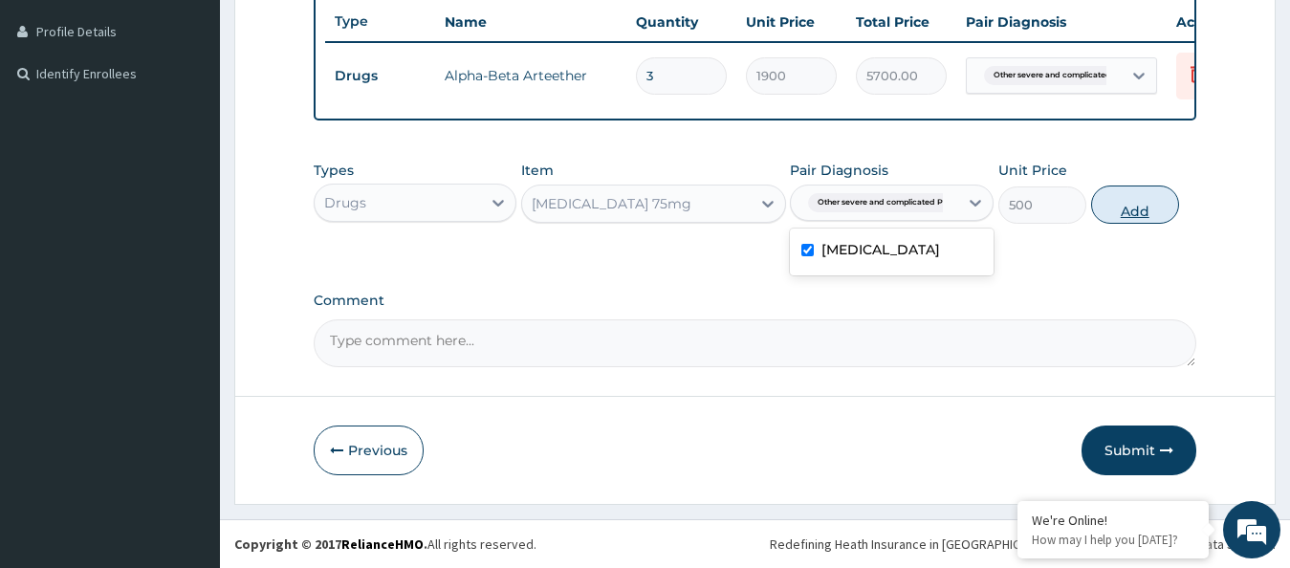  I want to click on div: Drugs, so click(345, 203).